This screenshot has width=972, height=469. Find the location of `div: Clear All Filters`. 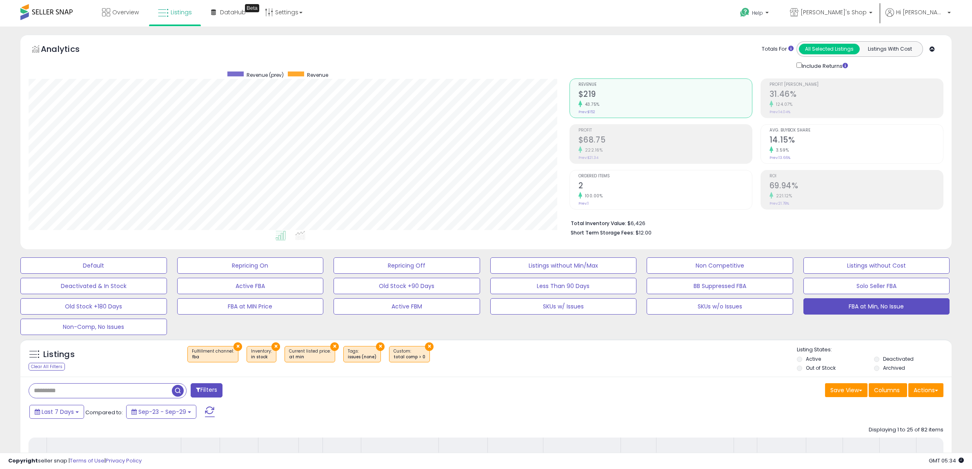

div: Clear All Filters is located at coordinates (47, 366).